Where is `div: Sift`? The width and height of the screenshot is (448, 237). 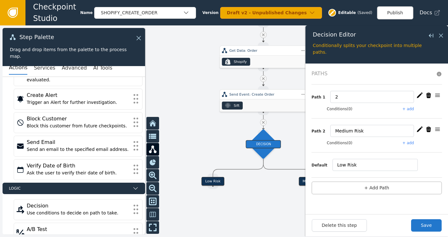 div: Sift is located at coordinates (237, 106).